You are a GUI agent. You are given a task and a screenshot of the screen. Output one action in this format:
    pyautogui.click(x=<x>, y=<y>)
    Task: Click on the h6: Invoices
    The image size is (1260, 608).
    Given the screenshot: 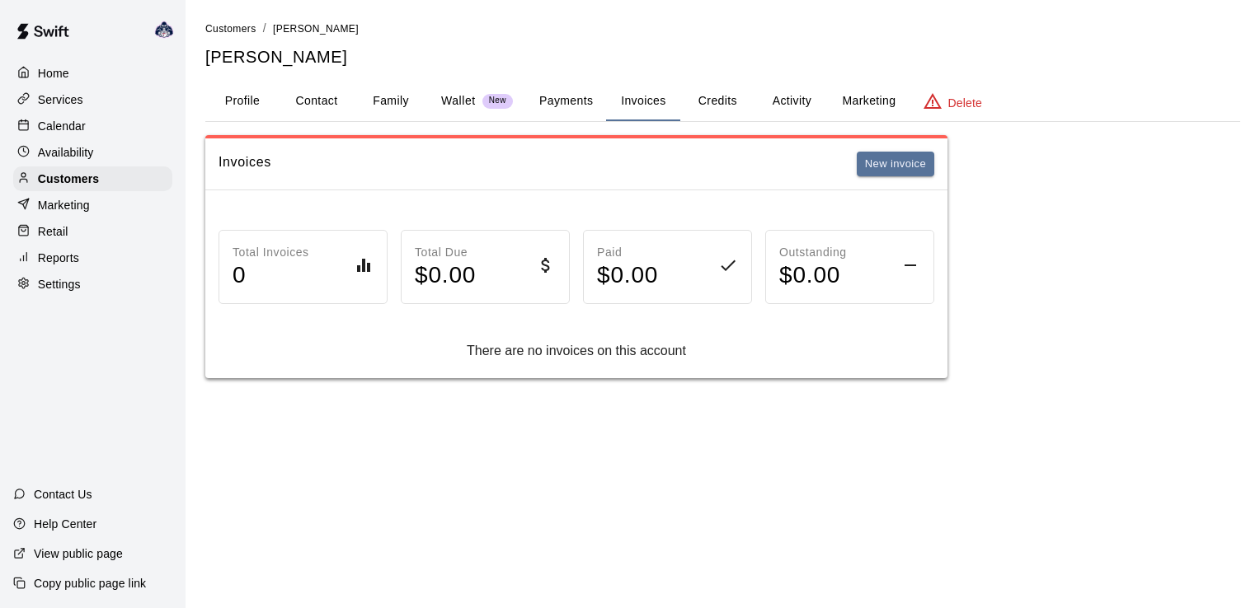 What is the action you would take?
    pyautogui.click(x=245, y=164)
    